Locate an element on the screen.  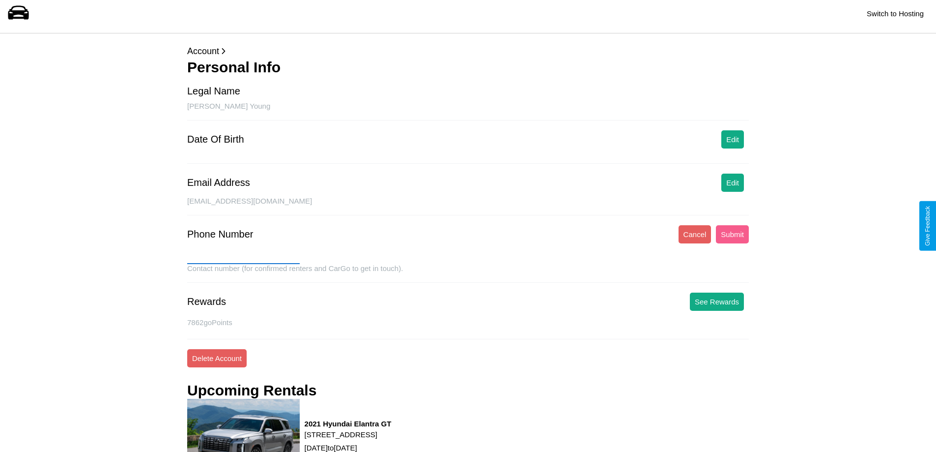
button: See Rewards is located at coordinates (717, 301).